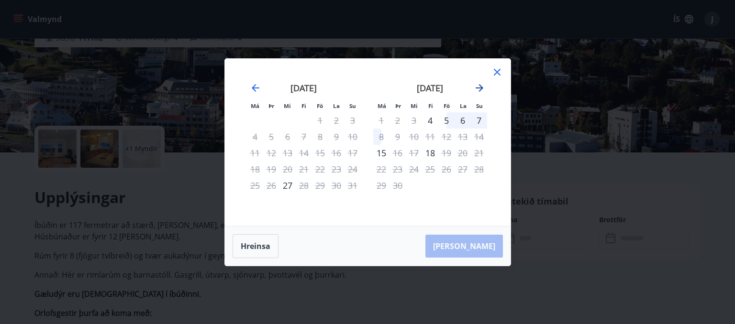  What do you see at coordinates (446, 121) in the screenshot?
I see `td: Choose föstudagur, 5. september 2025 as your check-in date. It’s available.` at bounding box center [446, 121].